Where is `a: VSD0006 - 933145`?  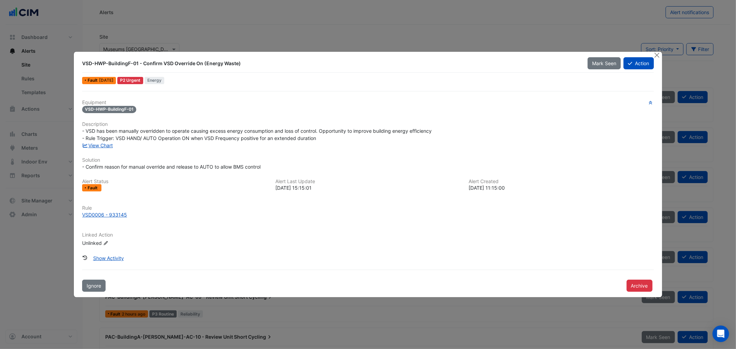
a: VSD0006 - 933145 is located at coordinates (368, 215).